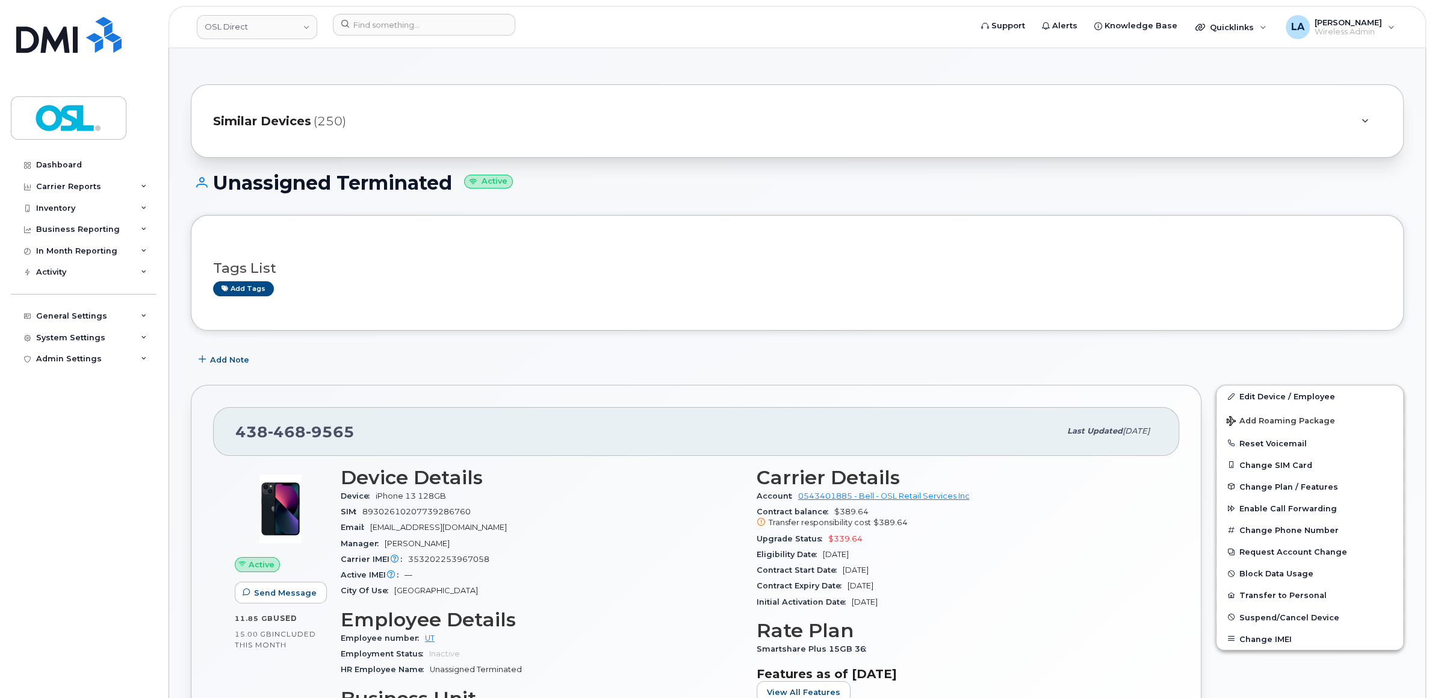 The height and width of the screenshot is (698, 1432). What do you see at coordinates (1310, 396) in the screenshot?
I see `a: Edit Device / Employee` at bounding box center [1310, 396].